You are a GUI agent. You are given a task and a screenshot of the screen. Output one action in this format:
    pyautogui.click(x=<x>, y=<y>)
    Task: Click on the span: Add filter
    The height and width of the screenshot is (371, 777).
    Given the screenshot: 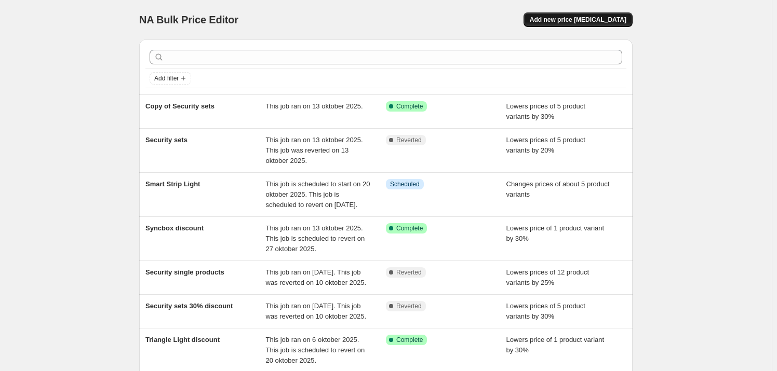 What is the action you would take?
    pyautogui.click(x=166, y=78)
    